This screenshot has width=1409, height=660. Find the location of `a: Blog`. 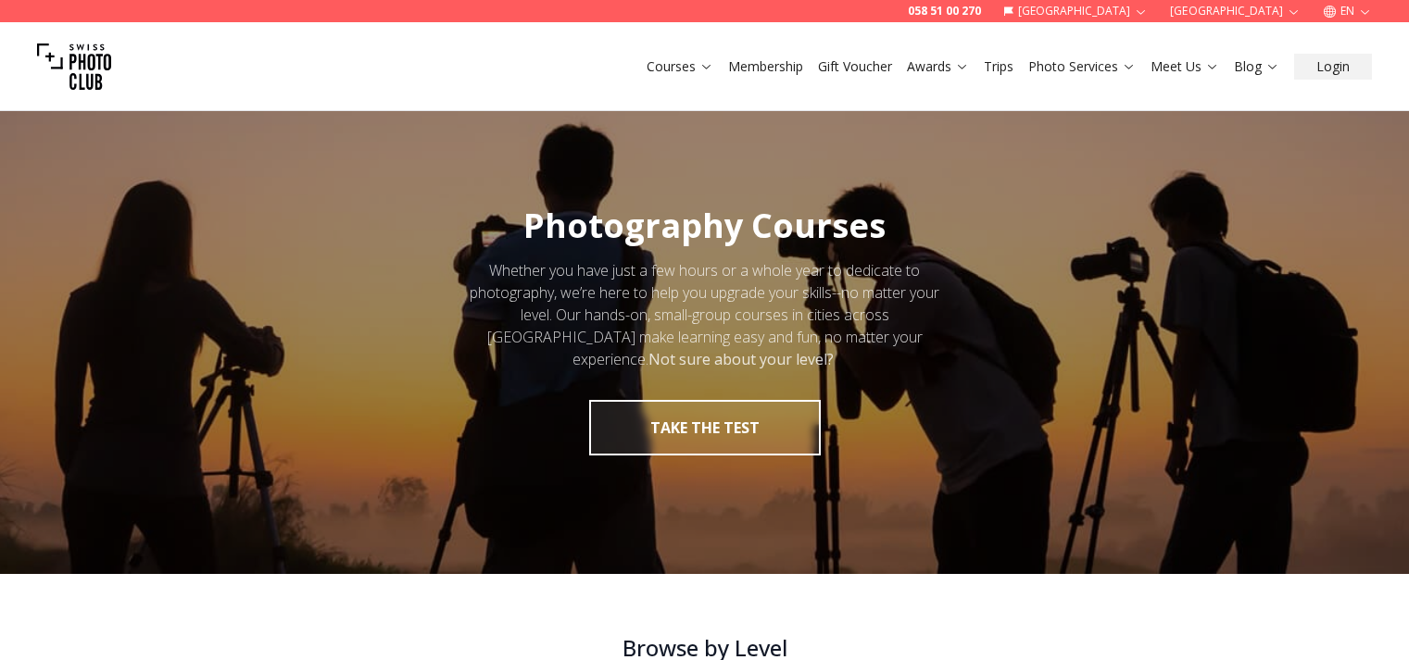

a: Blog is located at coordinates (1256, 67).